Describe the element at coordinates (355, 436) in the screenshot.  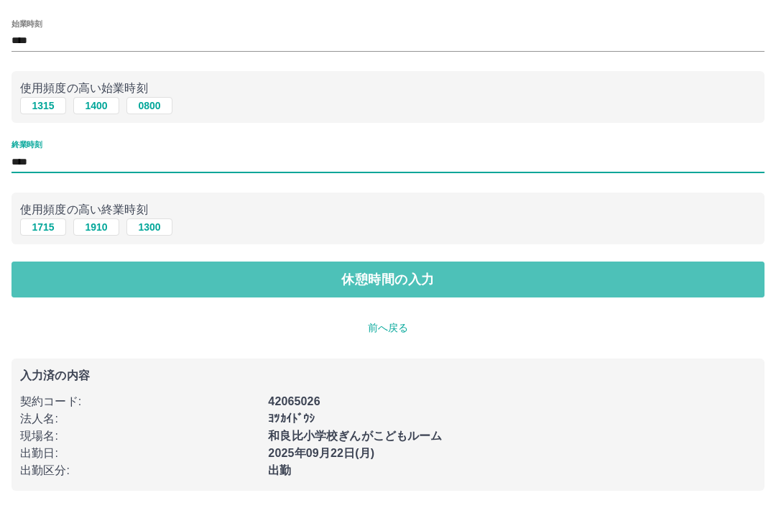
I see `b: 和良比小学校ぎんがこどもルーム` at that location.